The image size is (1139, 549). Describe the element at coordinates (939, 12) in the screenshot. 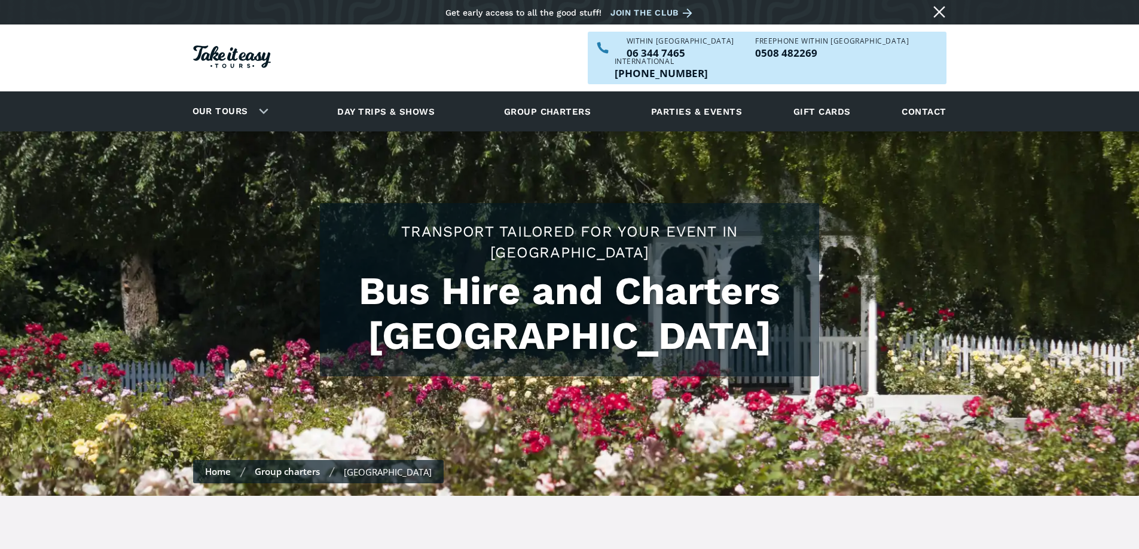

I see `a: Close message` at that location.